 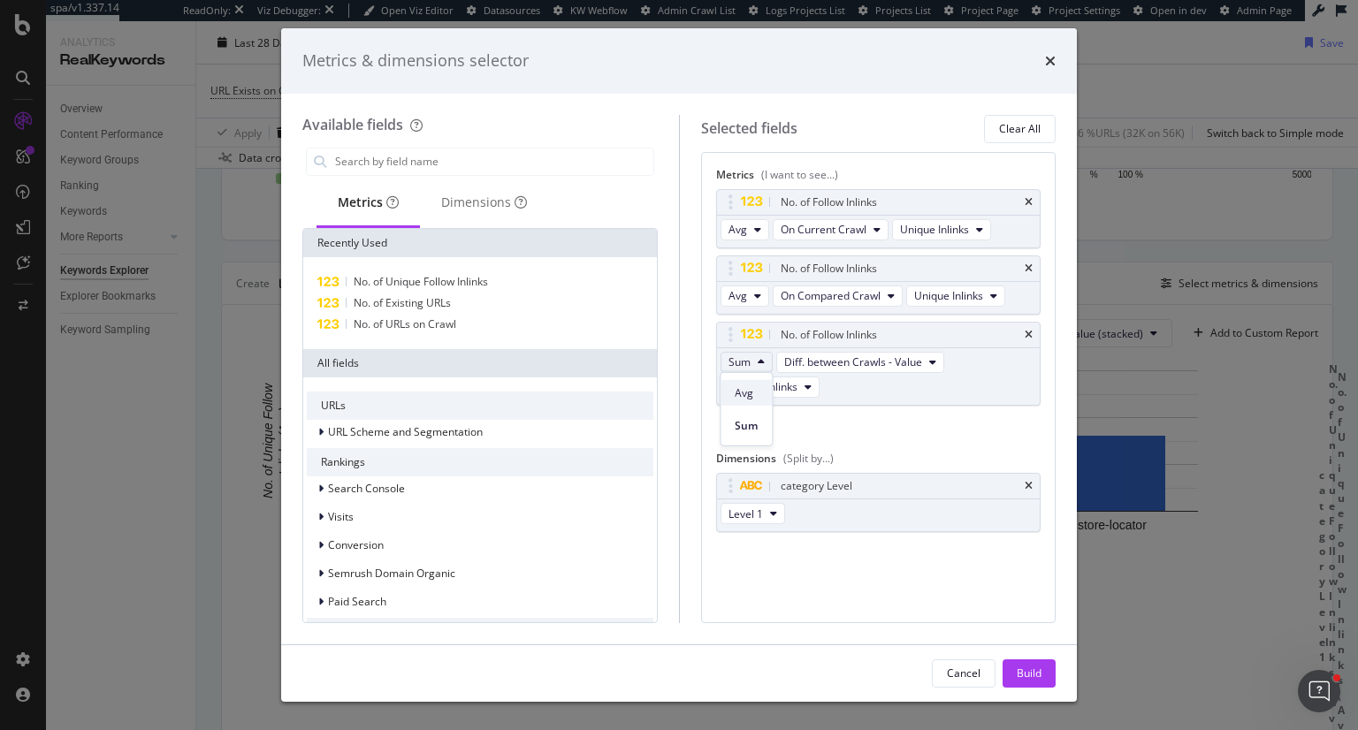 I want to click on div: (I want to see...), so click(x=799, y=174).